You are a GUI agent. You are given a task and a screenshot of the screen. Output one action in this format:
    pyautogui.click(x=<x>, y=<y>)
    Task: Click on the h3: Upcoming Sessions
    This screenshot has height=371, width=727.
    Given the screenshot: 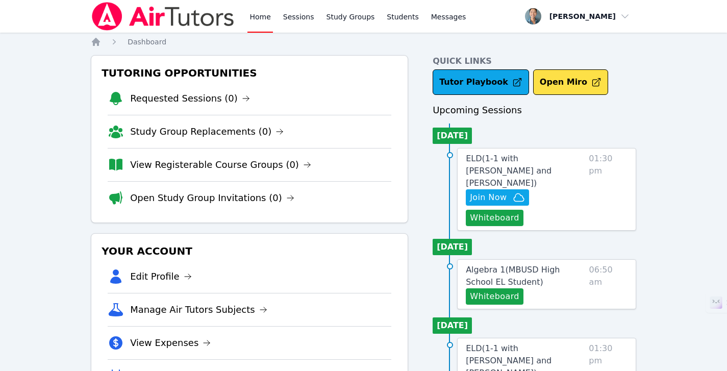 What is the action you would take?
    pyautogui.click(x=534, y=110)
    